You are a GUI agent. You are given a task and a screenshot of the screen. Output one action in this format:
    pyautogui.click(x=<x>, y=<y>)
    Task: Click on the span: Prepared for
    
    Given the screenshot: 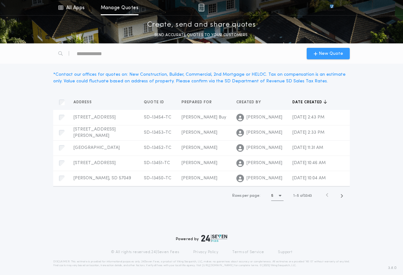 What is the action you would take?
    pyautogui.click(x=198, y=102)
    